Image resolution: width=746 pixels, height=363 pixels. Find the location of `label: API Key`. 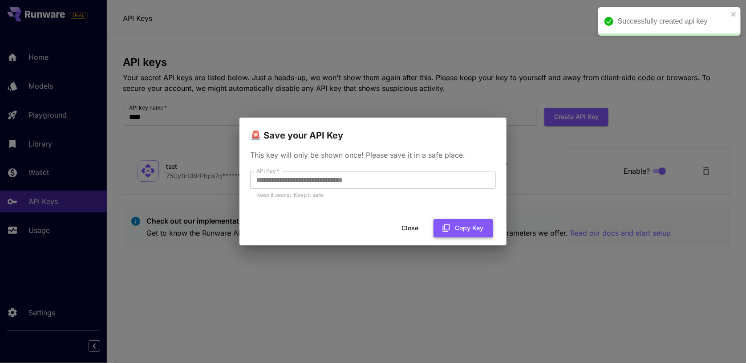

label: API Key is located at coordinates (268, 171).